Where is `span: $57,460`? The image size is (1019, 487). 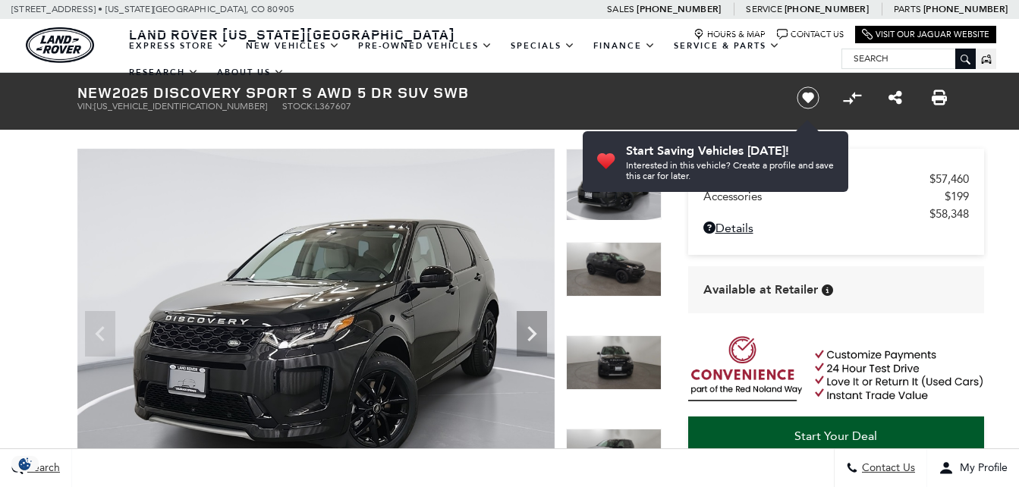
span: $57,460 is located at coordinates (949, 179).